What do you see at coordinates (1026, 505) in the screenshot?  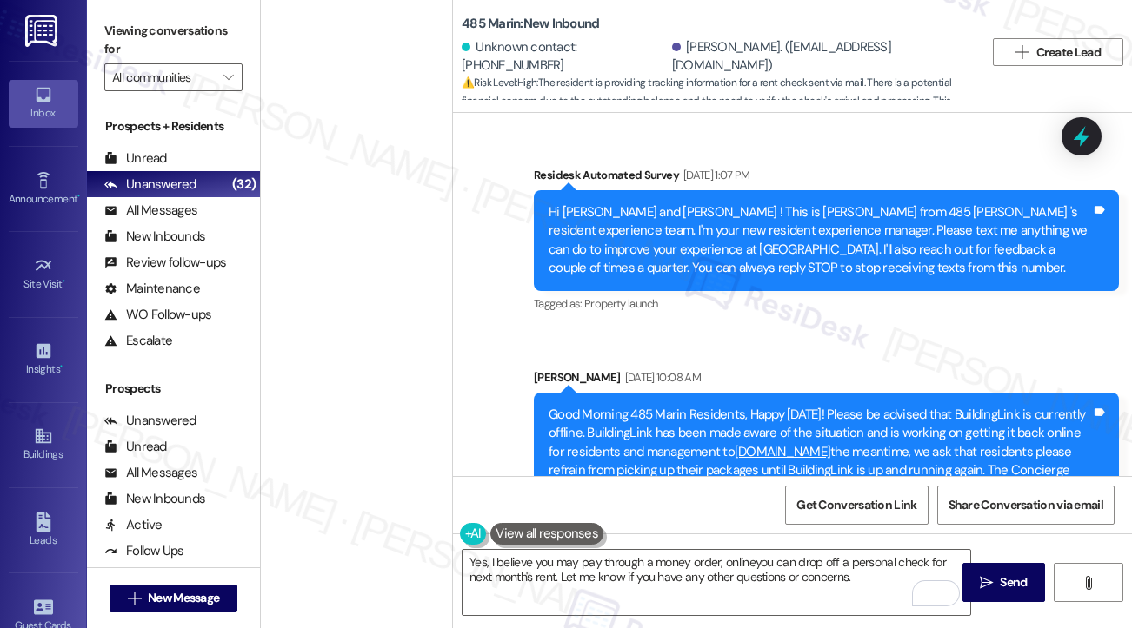 I see `button: Share Conversation via email` at bounding box center [1026, 505].